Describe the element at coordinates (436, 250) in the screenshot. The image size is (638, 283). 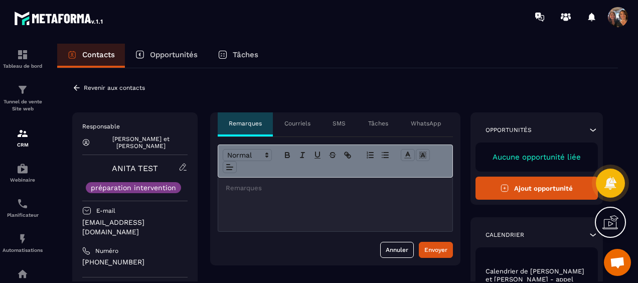
I see `button: Envoyer` at that location.